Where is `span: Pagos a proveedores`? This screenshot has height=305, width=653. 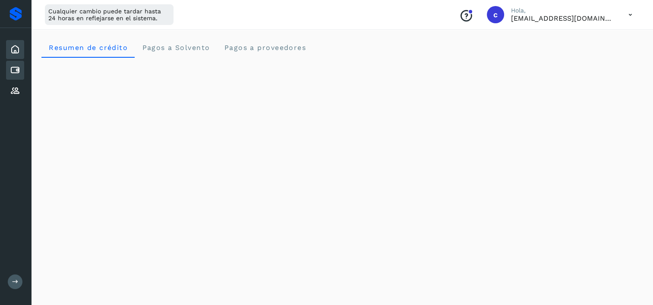
span: Pagos a proveedores is located at coordinates (264, 47).